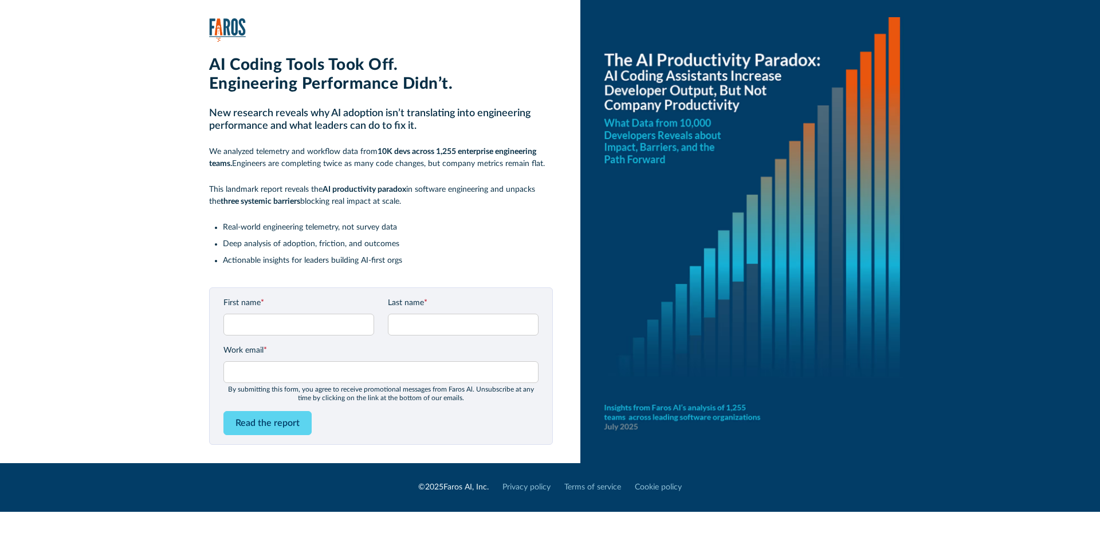  What do you see at coordinates (388, 244) in the screenshot?
I see `li: Deep analysis of adoption, friction, and outcomes` at bounding box center [388, 244].